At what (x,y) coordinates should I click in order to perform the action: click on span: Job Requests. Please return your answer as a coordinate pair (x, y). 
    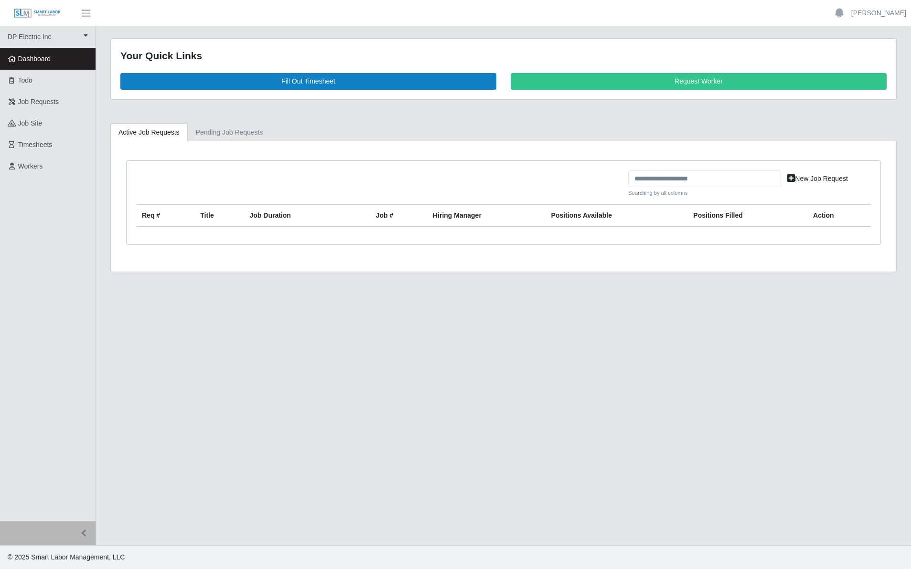
    Looking at the image, I should click on (39, 102).